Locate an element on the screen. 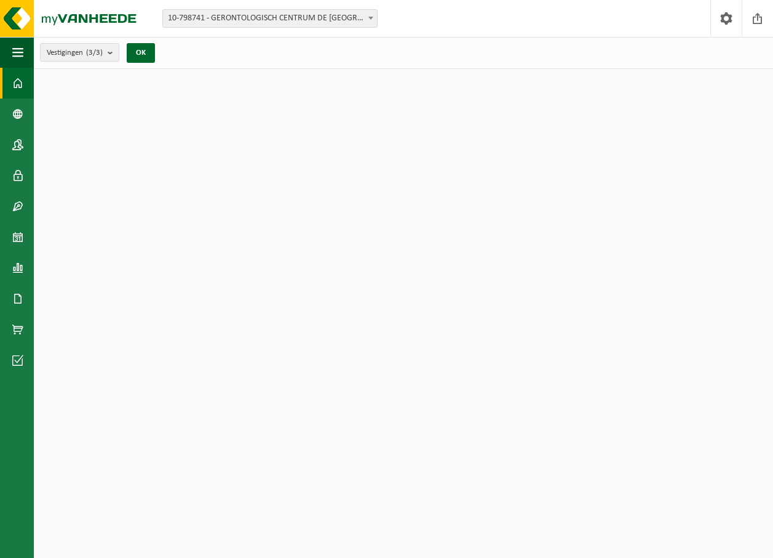 The width and height of the screenshot is (773, 558). button: OK is located at coordinates (141, 53).